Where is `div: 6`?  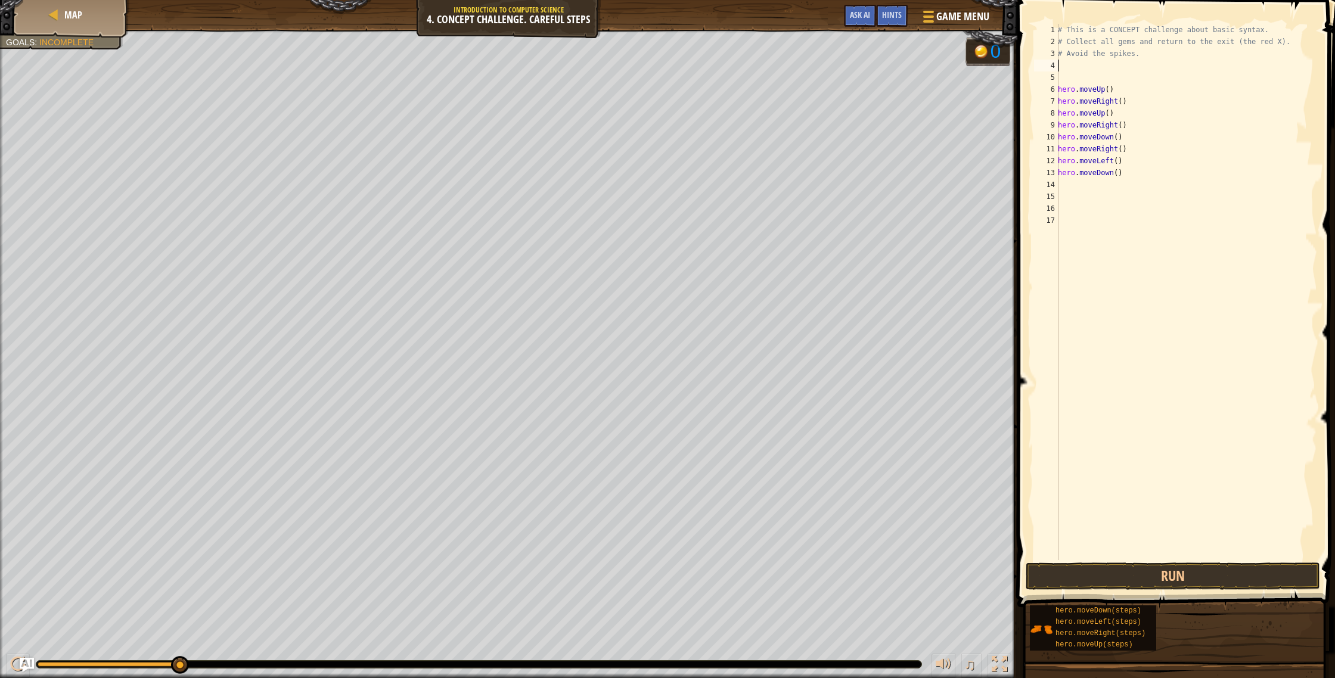
div: 6 is located at coordinates (1046, 89).